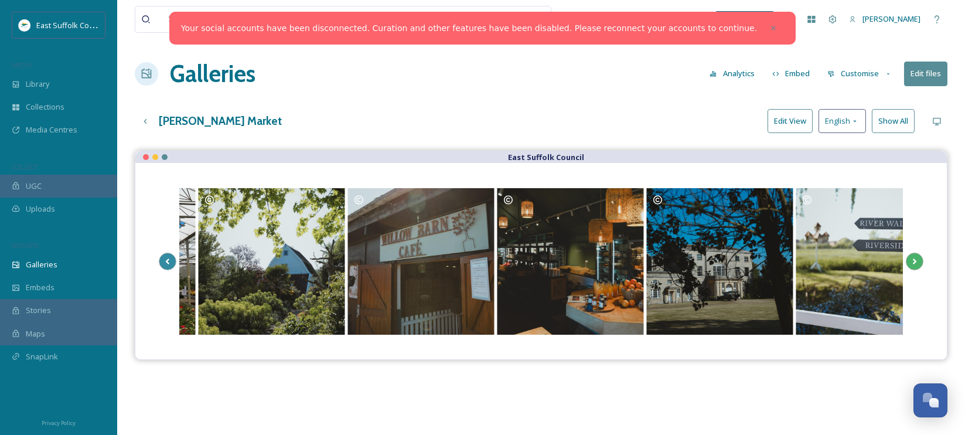  I want to click on span: COLLECT, so click(24, 166).